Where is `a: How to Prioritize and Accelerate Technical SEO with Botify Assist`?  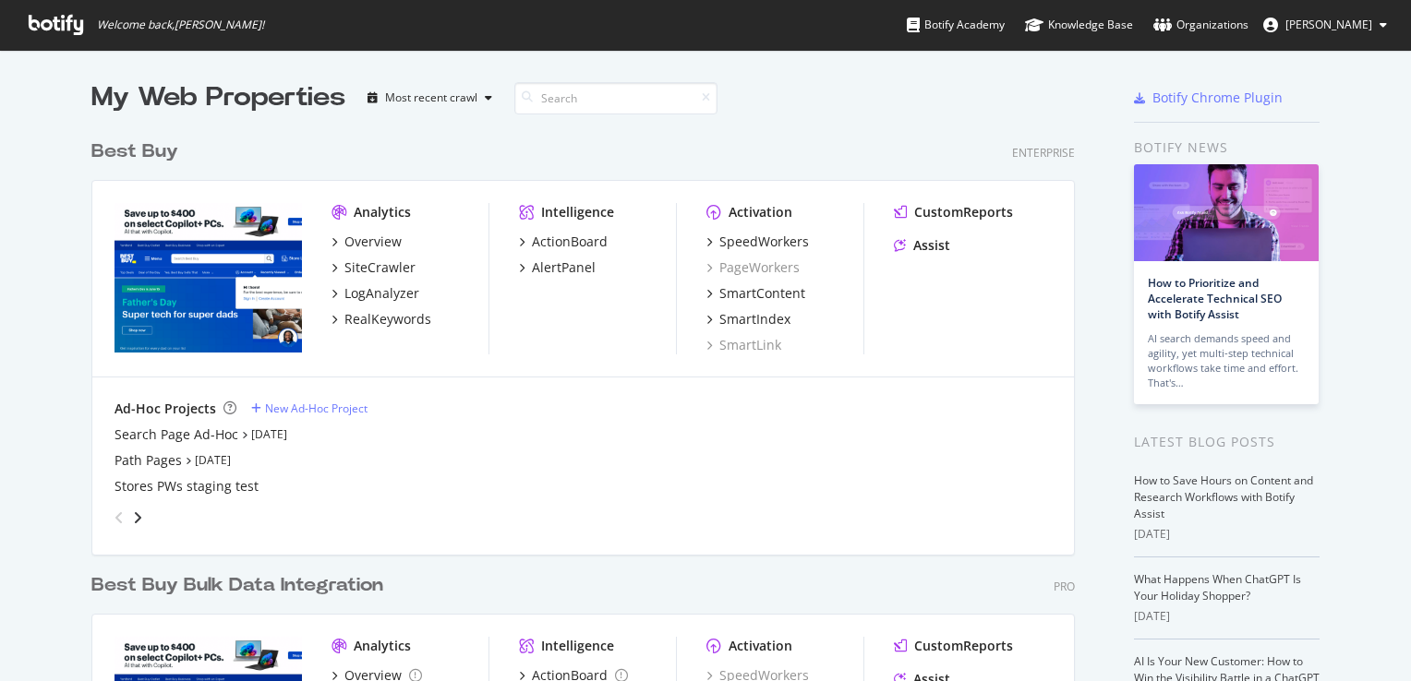 a: How to Prioritize and Accelerate Technical SEO with Botify Assist is located at coordinates (1214, 298).